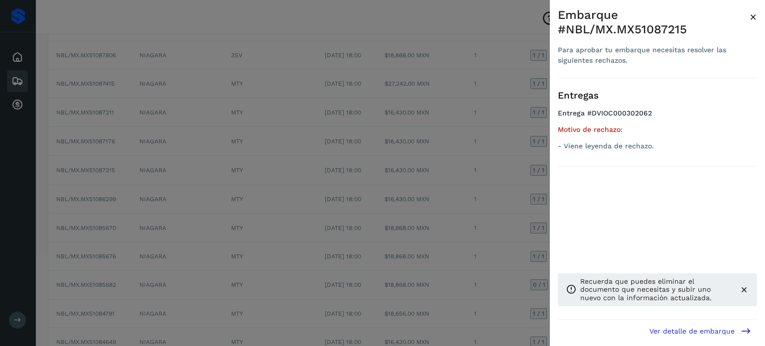 The width and height of the screenshot is (765, 346). Describe the element at coordinates (658, 146) in the screenshot. I see `p: - Viene leyenda de rechazo.` at that location.